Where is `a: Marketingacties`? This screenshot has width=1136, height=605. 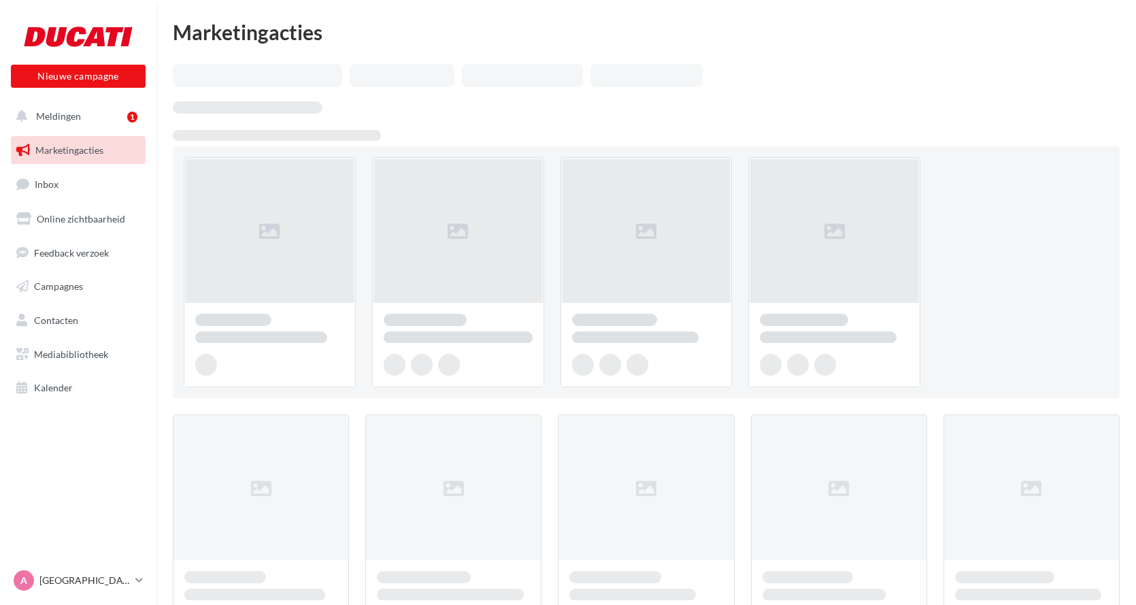 a: Marketingacties is located at coordinates (78, 150).